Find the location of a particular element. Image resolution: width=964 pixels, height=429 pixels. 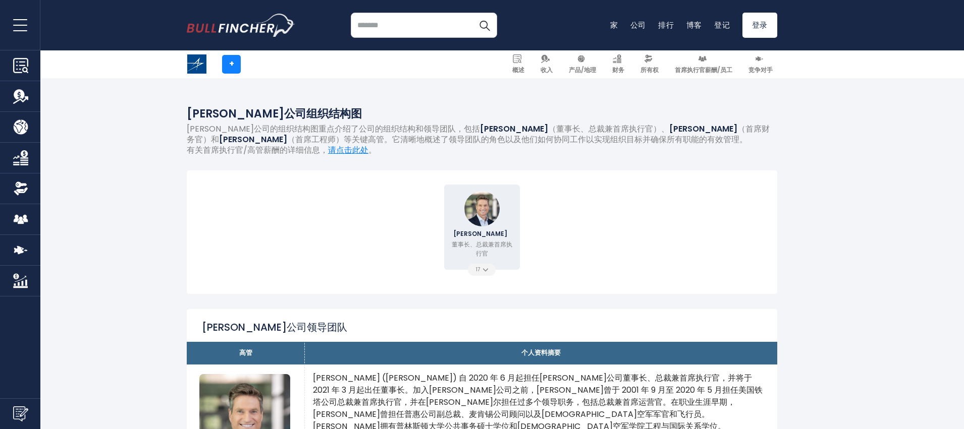

button: 搜索 is located at coordinates (484, 25).